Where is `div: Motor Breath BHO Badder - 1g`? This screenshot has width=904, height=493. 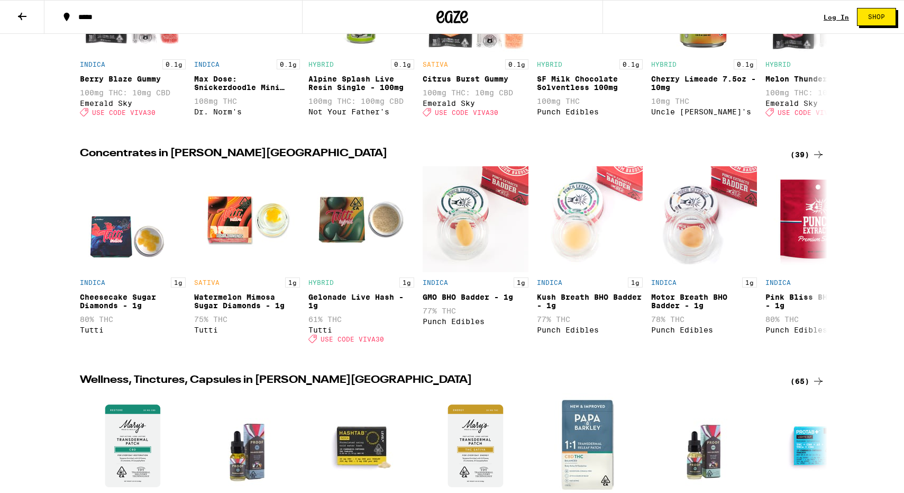 div: Motor Breath BHO Badder - 1g is located at coordinates (704, 301).